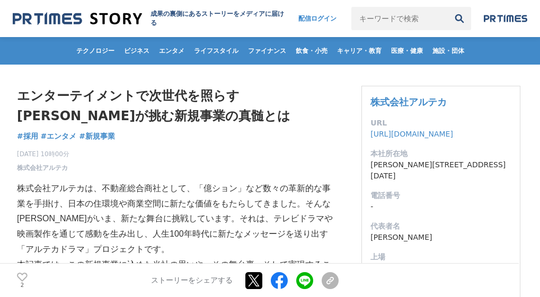  What do you see at coordinates (150, 19) in the screenshot?
I see `a: 成果の裏側にあるストーリーをメディアに届ける 成果の裏側にあるストーリーをメディアに届ける` at bounding box center [150, 19].